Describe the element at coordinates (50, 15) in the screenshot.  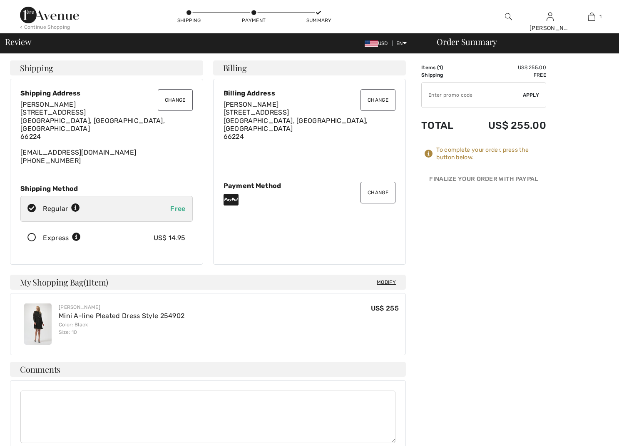
I see `img: 1ère Avenue` at that location.